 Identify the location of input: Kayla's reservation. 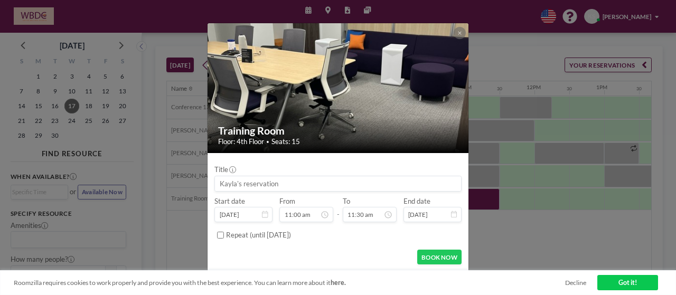
(338, 184).